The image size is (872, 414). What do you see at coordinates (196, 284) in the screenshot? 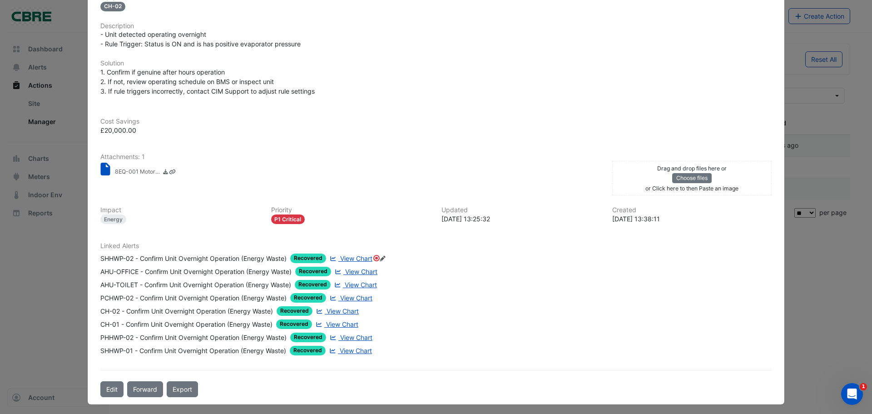
I see `div: AHU-TOILET - Confirm Unit Overnight Operation (Energy Waste)` at bounding box center [196, 284].